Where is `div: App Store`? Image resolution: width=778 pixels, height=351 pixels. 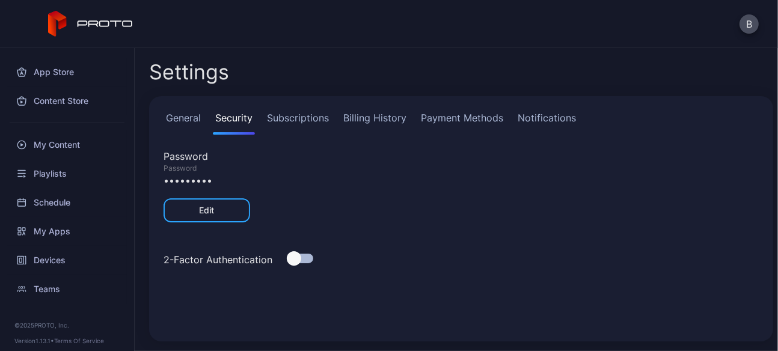
div: App Store is located at coordinates (67, 72).